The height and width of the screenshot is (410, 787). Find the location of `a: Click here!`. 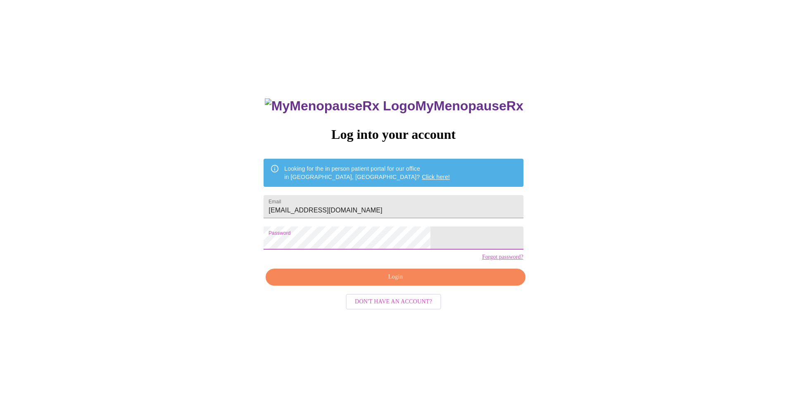

a: Click here! is located at coordinates (436, 177).